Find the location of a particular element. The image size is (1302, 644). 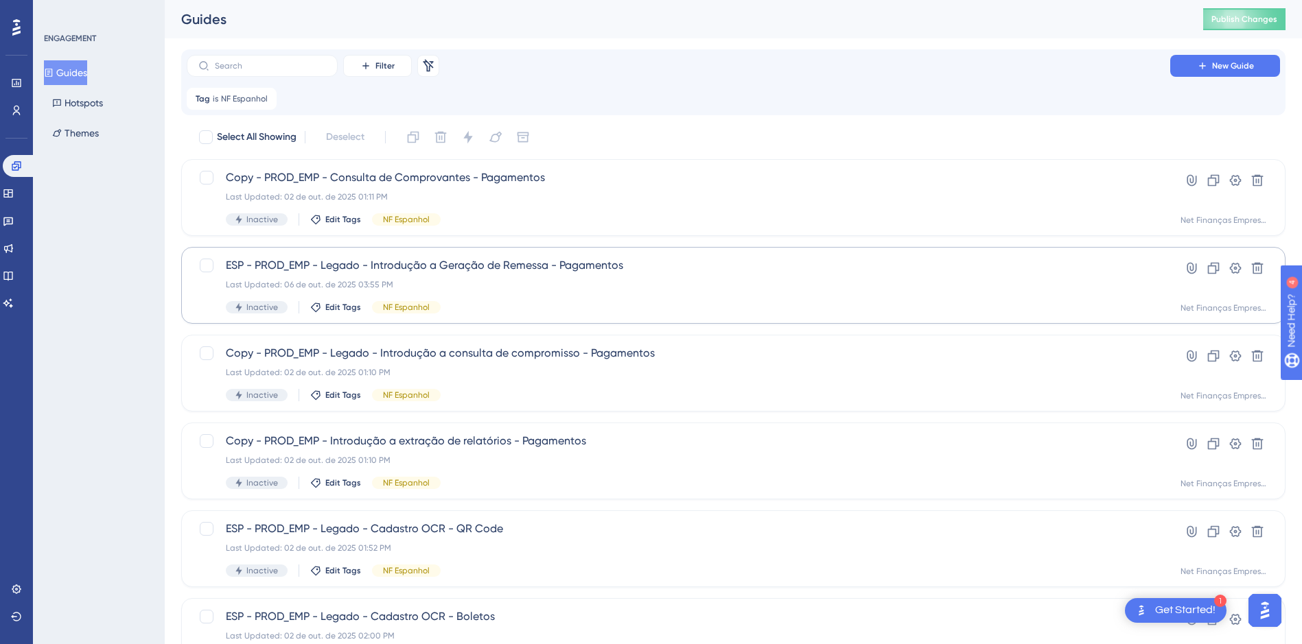

button: Themes is located at coordinates (75, 133).